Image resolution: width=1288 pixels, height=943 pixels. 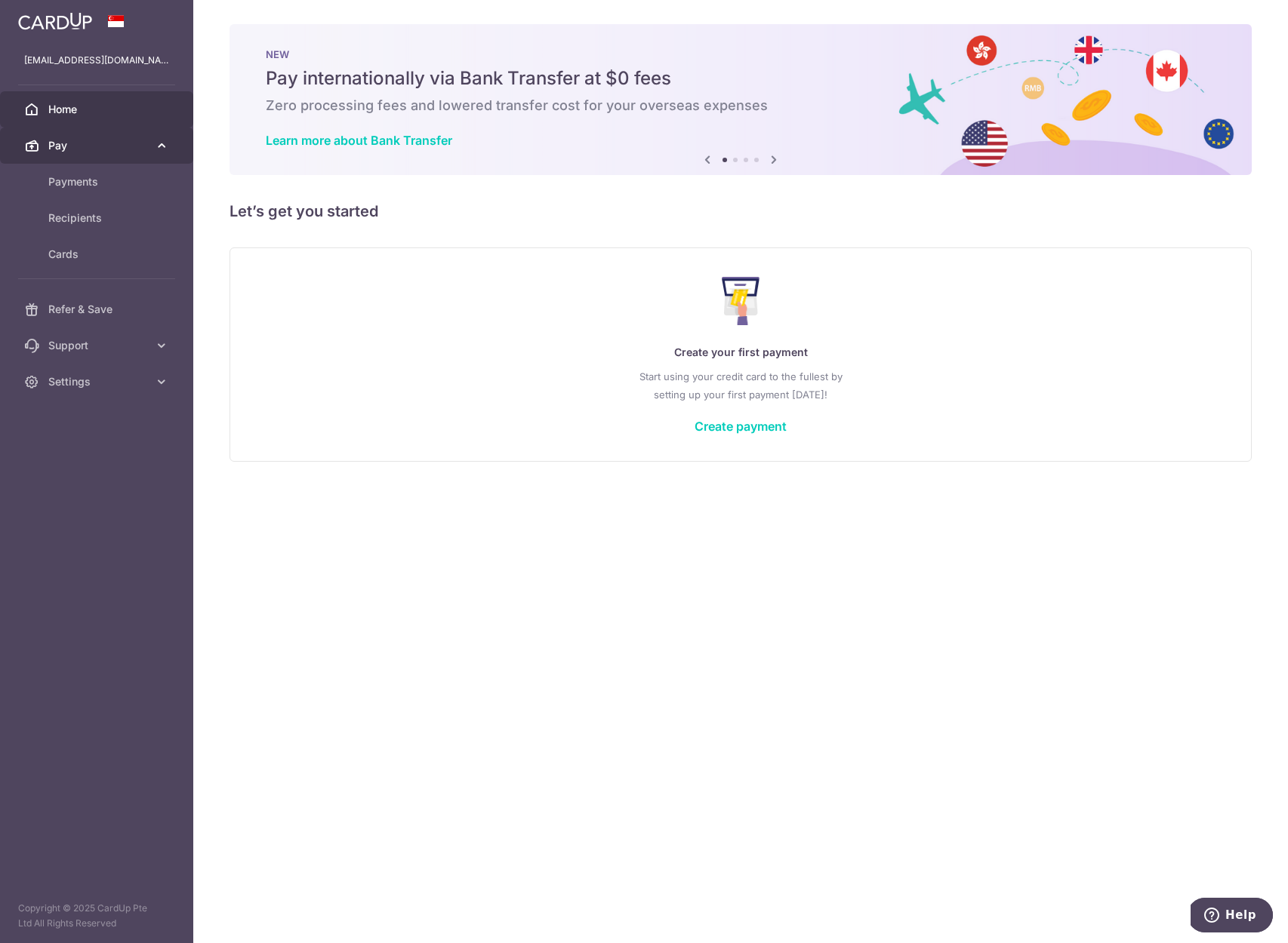 What do you see at coordinates (741, 211) in the screenshot?
I see `h5: Let’s get you started` at bounding box center [741, 211].